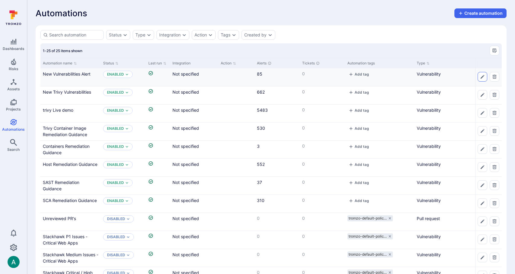  Describe the element at coordinates (111, 63) in the screenshot. I see `button: Sort by Status` at that location.